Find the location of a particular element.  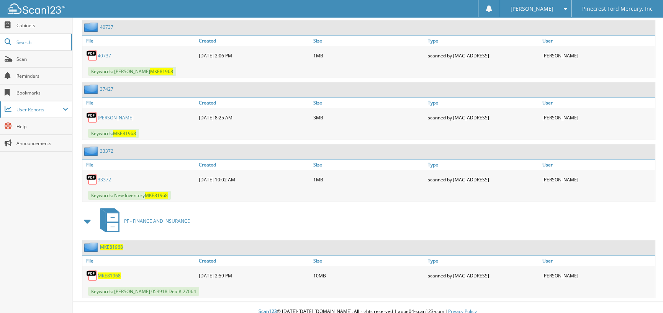

span: PF - FINANCE AND INSURANCE is located at coordinates (157, 221).